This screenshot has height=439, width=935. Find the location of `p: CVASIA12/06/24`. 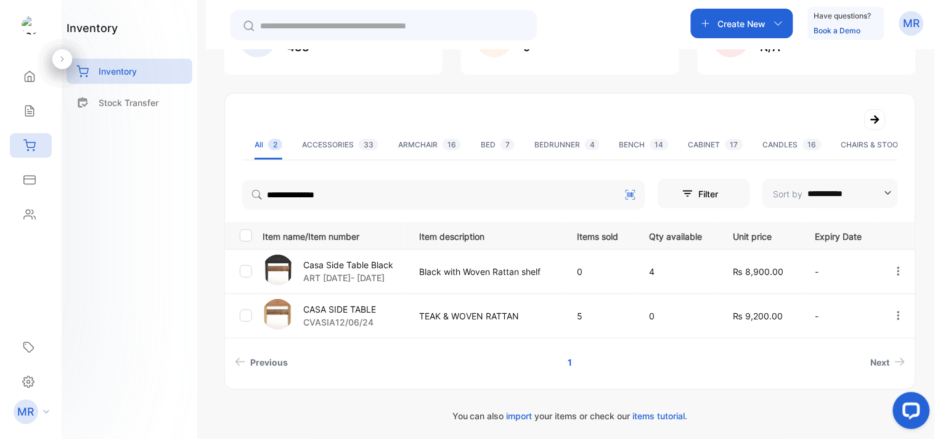

p: CVASIA12/06/24 is located at coordinates (340, 322).